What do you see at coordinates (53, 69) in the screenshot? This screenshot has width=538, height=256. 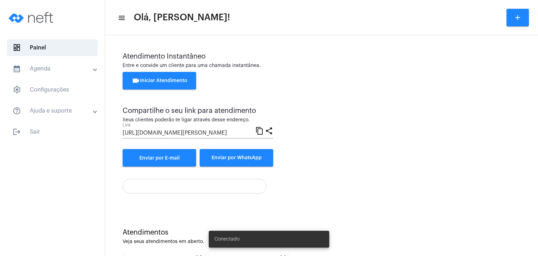 I see `mat-panel-title: Agenda` at bounding box center [53, 69].